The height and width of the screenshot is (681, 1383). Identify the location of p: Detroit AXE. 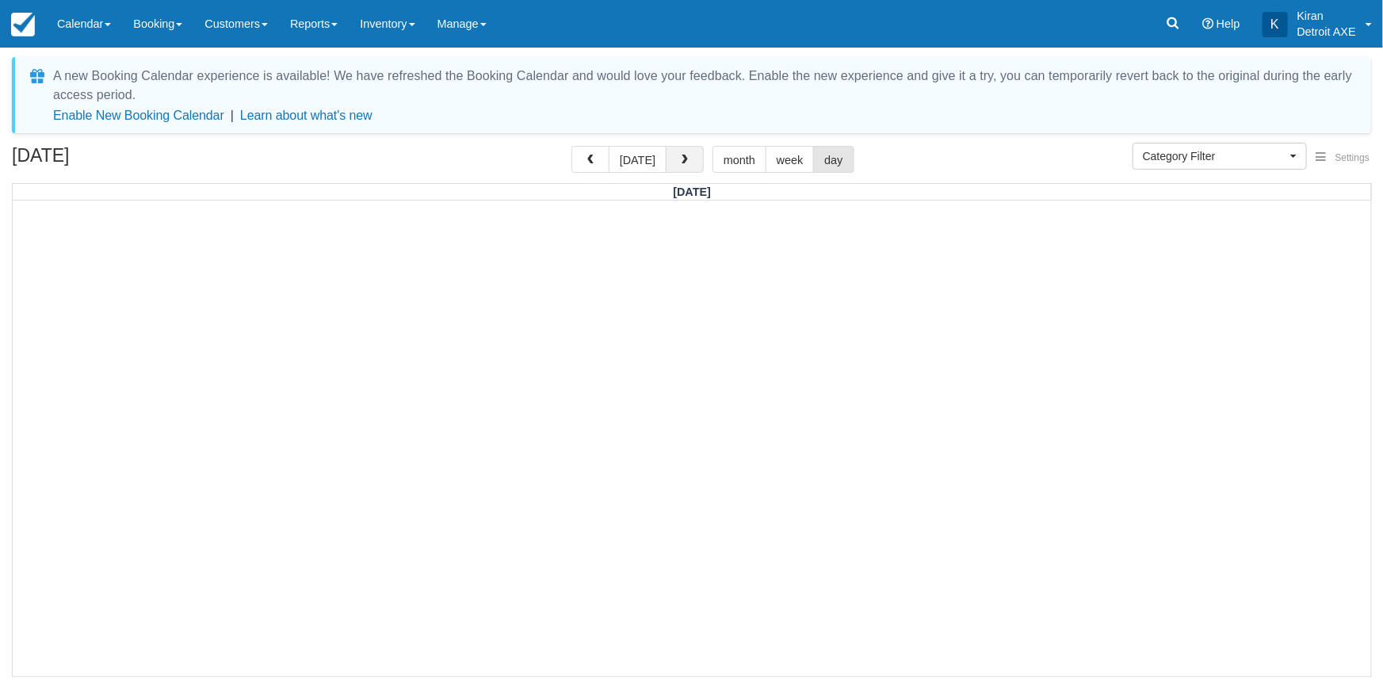
(1327, 32).